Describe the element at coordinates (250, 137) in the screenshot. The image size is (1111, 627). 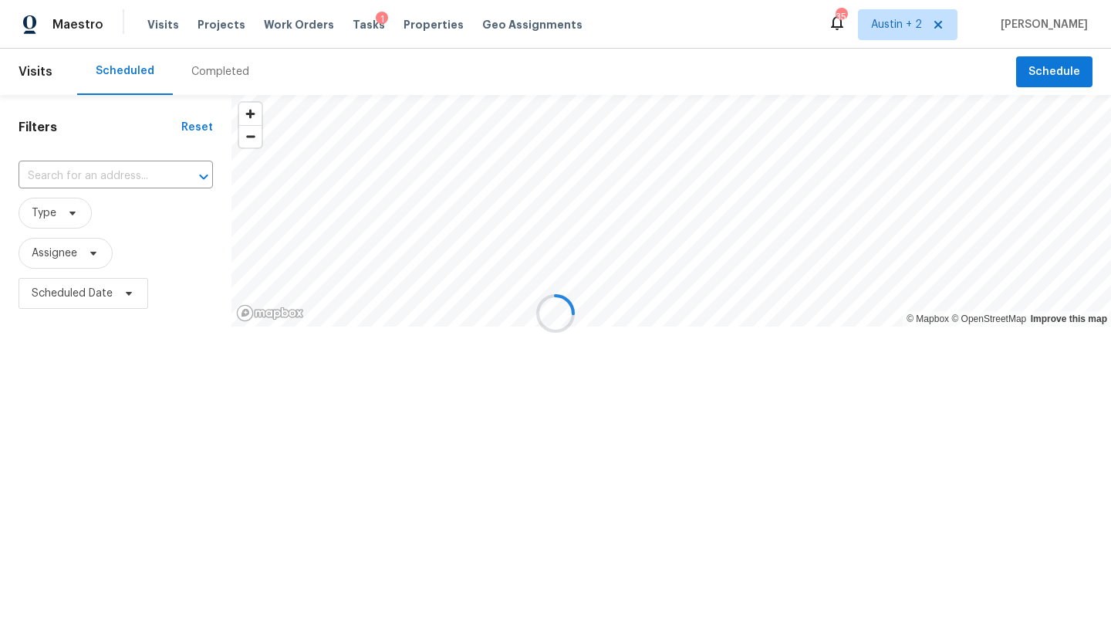
I see `span: Zoom out` at that location.